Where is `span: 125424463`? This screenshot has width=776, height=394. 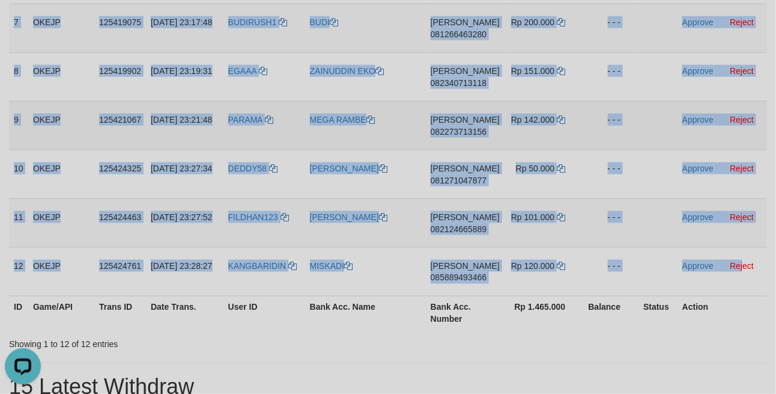 span: 125424463 is located at coordinates (120, 217).